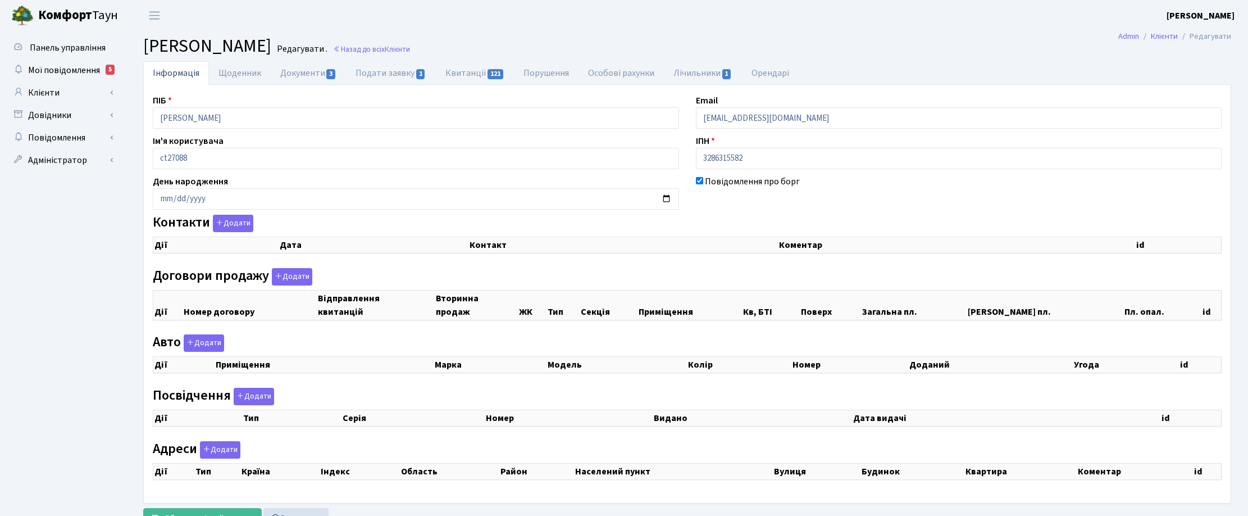 This screenshot has height=516, width=1248. I want to click on span: Таун, so click(78, 16).